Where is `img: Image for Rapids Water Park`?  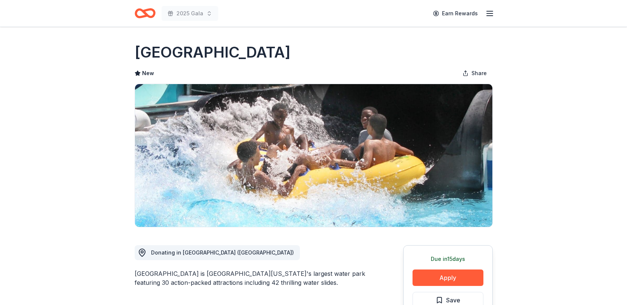 img: Image for Rapids Water Park is located at coordinates (314, 155).